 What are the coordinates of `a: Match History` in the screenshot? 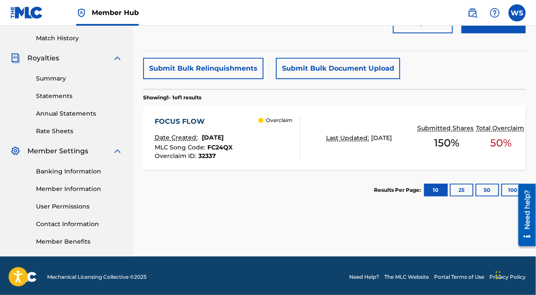 It's located at (79, 38).